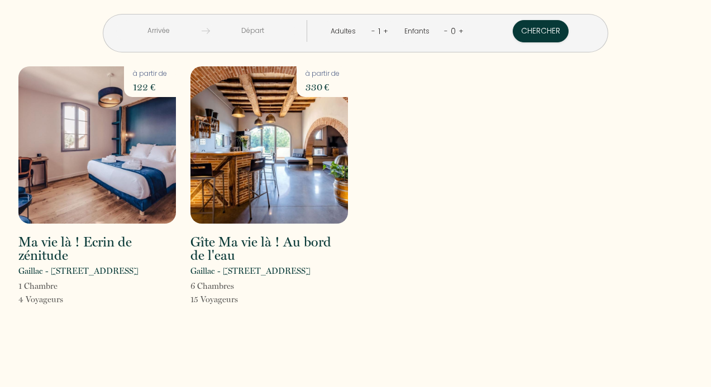  What do you see at coordinates (269, 249) in the screenshot?
I see `h2: Gîte Ma vie là ! Au bord de l'eau` at bounding box center [269, 249].